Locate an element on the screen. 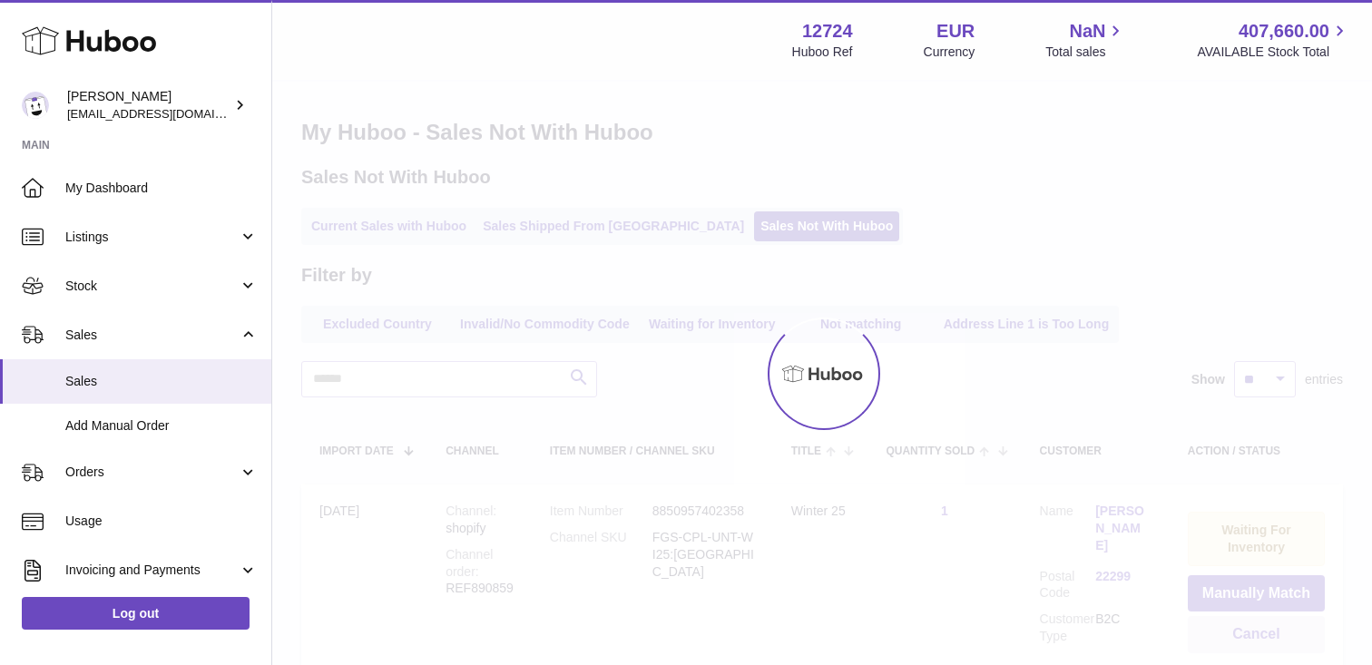  a: Log out is located at coordinates (135, 613).